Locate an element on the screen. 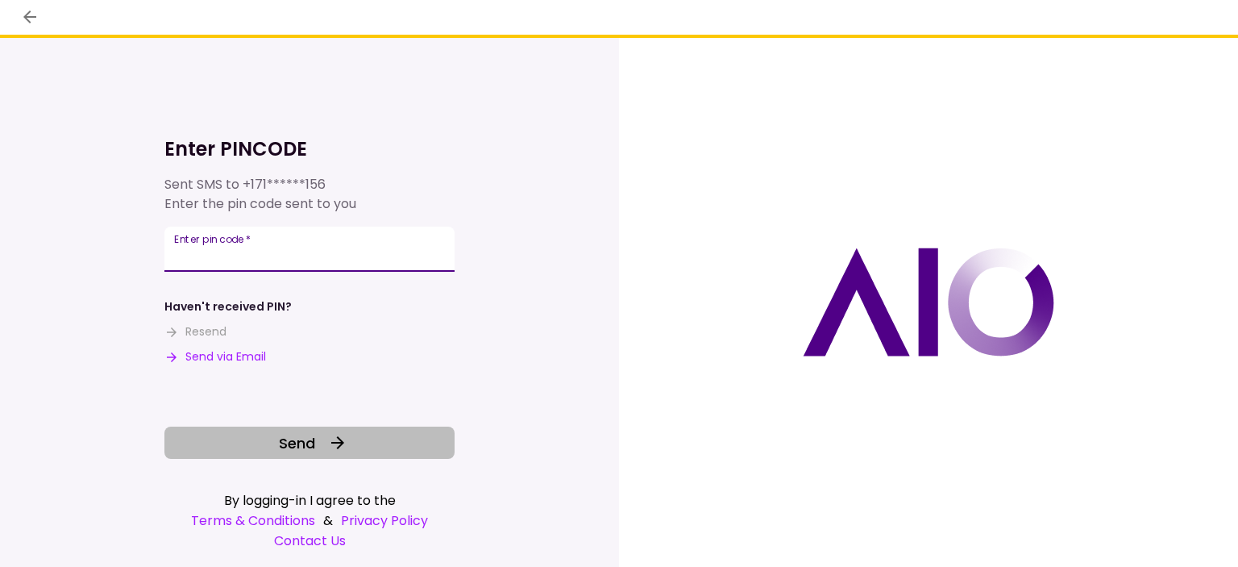 This screenshot has height=567, width=1238. button: Resend is located at coordinates (195, 331).